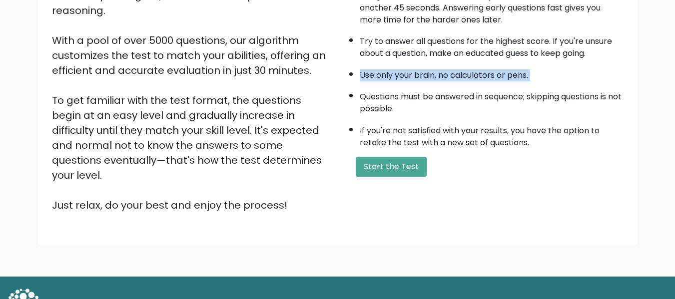  I want to click on li: Questions must be answered in sequence; skipping questions is not possible., so click(491, 100).